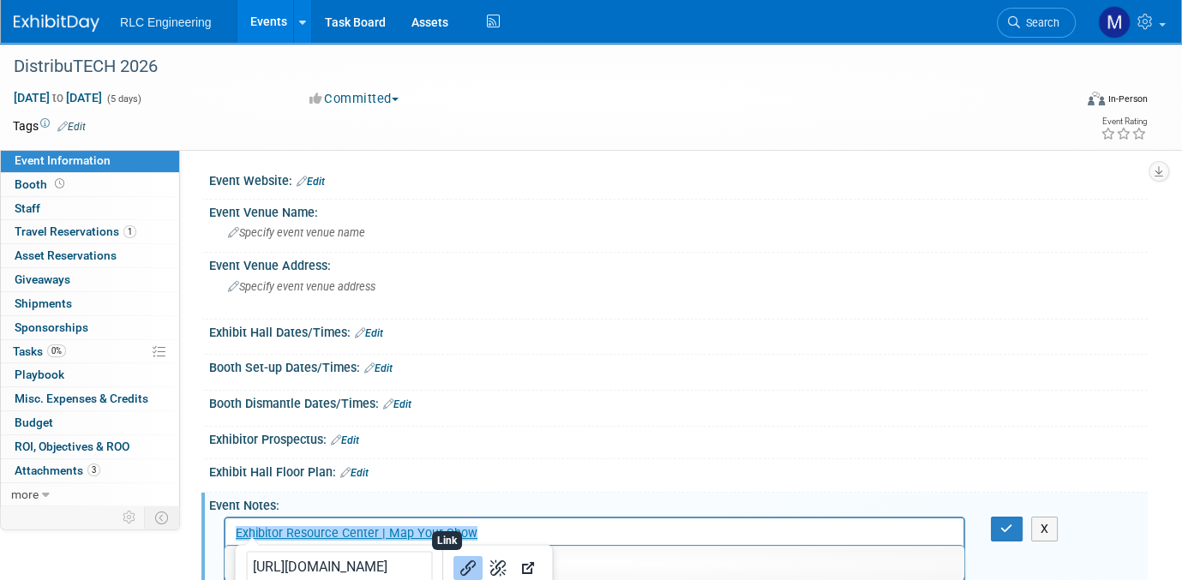 This screenshot has width=1182, height=580. What do you see at coordinates (678, 179) in the screenshot?
I see `div: Event Website:` at bounding box center [678, 179].